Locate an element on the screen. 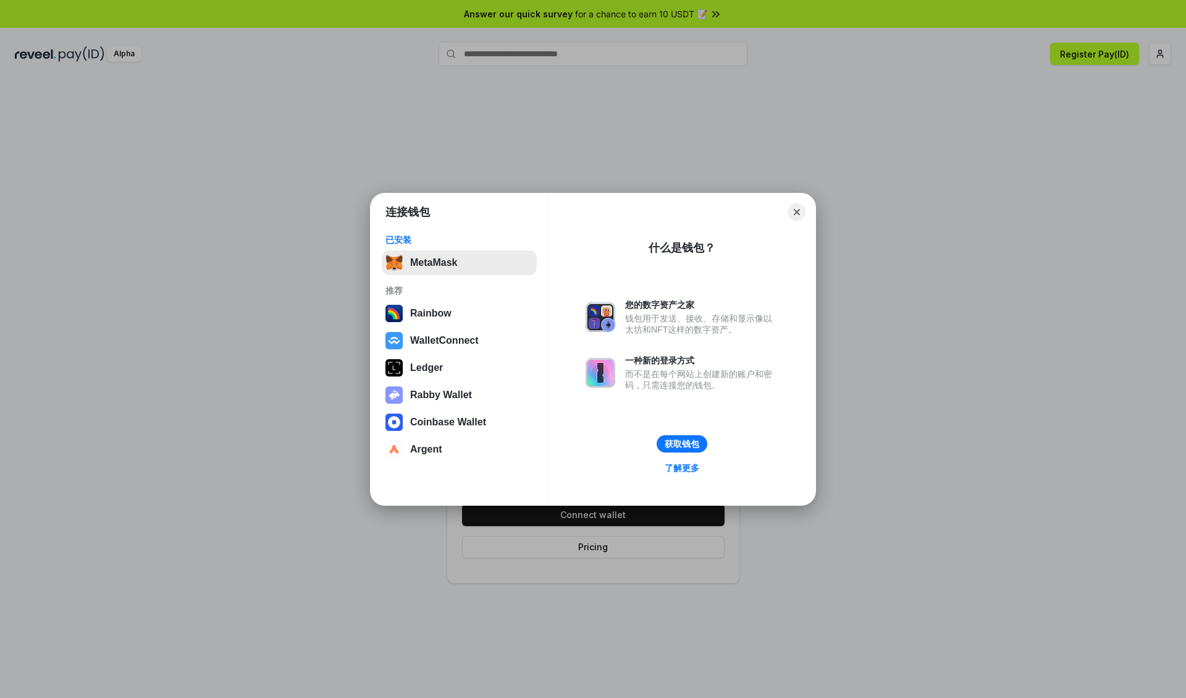 The height and width of the screenshot is (698, 1186). div: MetaMask is located at coordinates (434, 263).